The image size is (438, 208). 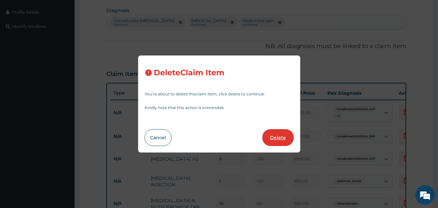 I want to click on p: Kindly note that this action is irreversible, so click(x=219, y=108).